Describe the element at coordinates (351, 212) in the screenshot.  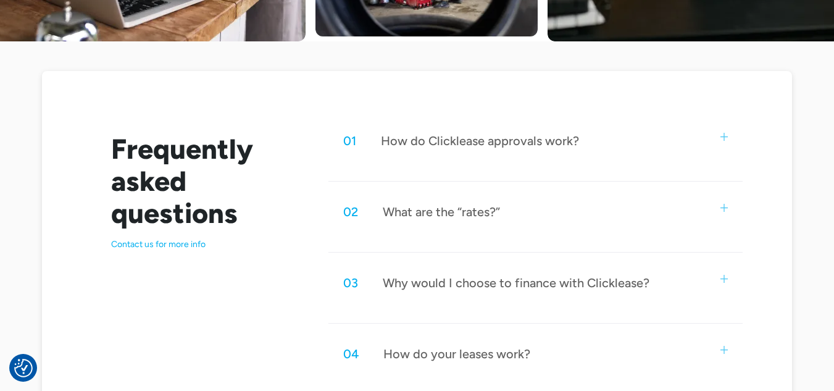
I see `div: 02` at that location.